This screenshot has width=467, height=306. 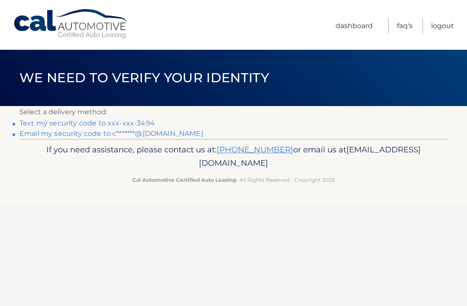 What do you see at coordinates (442, 26) in the screenshot?
I see `a: Logout` at bounding box center [442, 26].